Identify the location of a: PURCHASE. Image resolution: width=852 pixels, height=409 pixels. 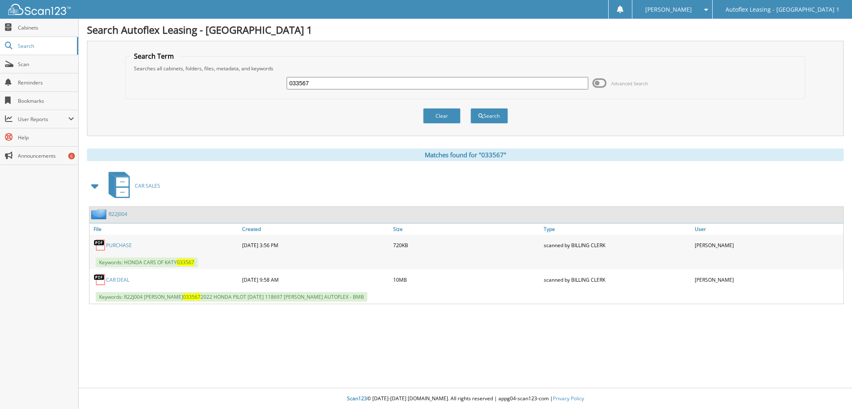
(119, 245).